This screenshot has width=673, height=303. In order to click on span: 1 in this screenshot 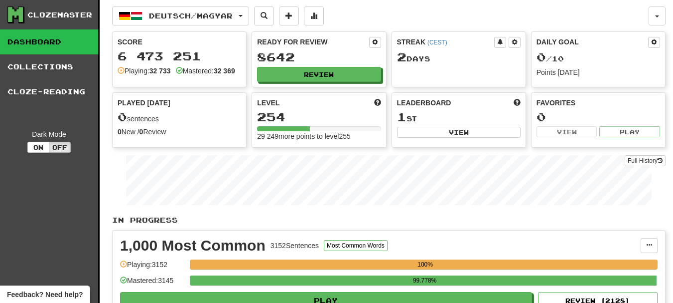, I will do `click(402, 117)`.